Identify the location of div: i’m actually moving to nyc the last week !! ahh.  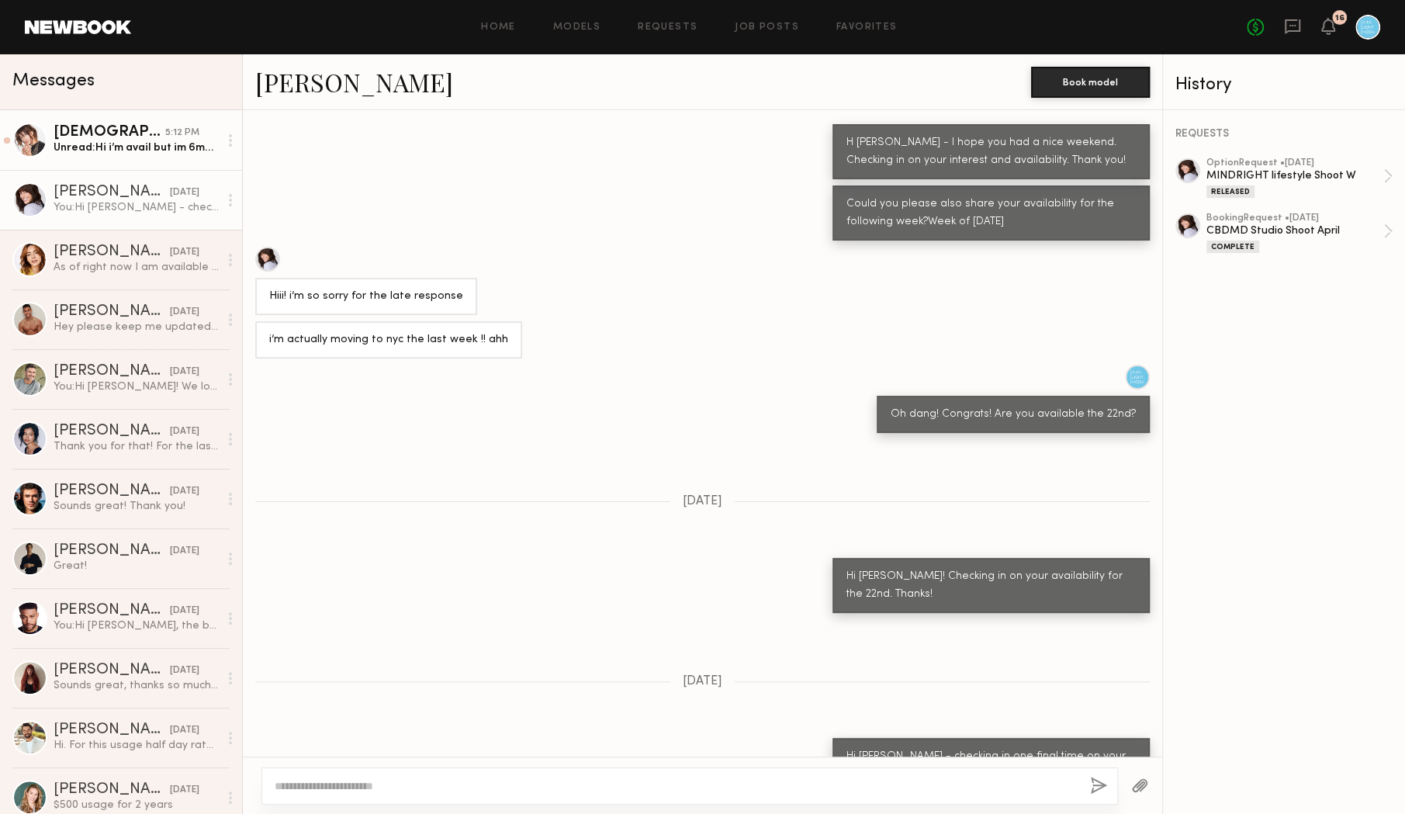
(389, 340).